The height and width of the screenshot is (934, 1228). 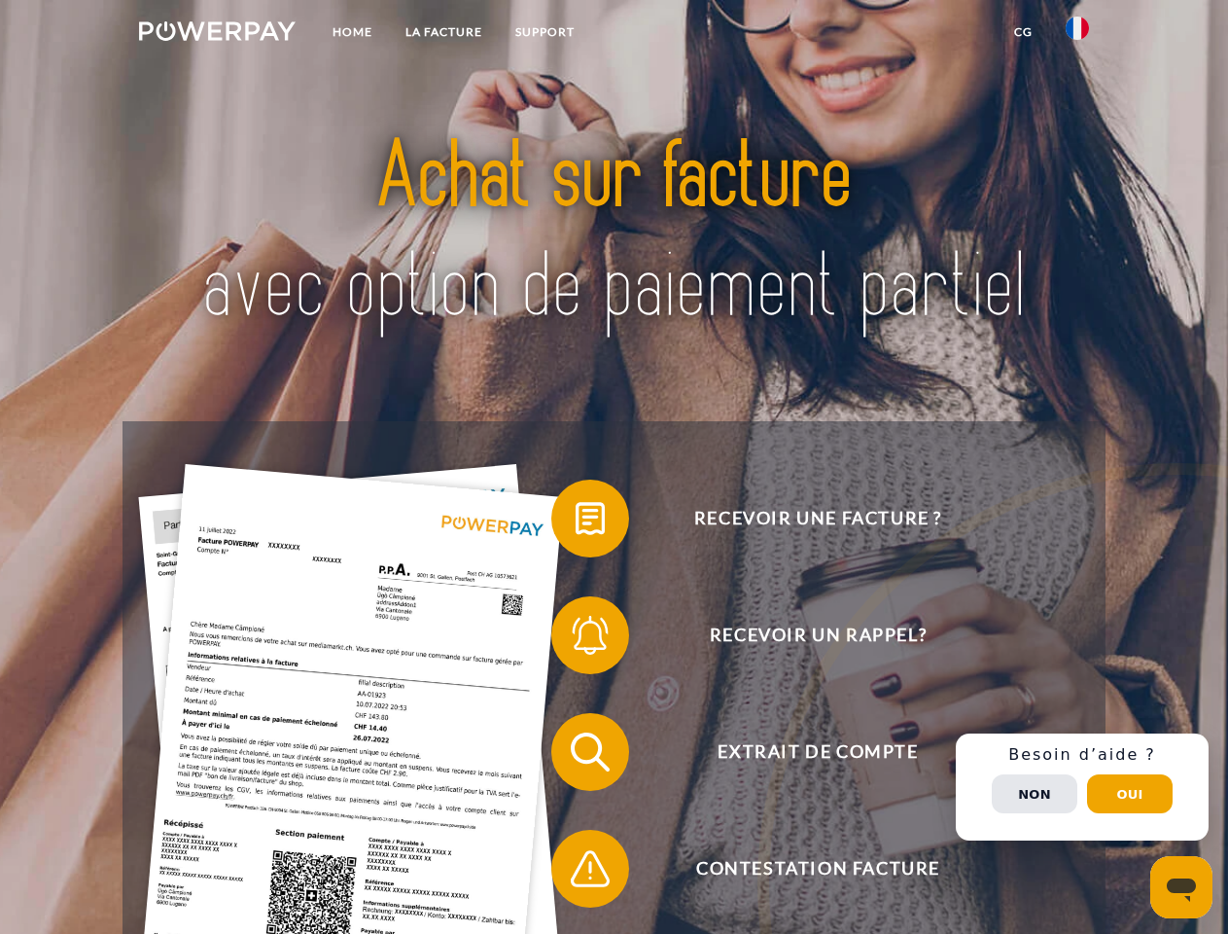 What do you see at coordinates (590, 869) in the screenshot?
I see `img: qb_warning.svg` at bounding box center [590, 869].